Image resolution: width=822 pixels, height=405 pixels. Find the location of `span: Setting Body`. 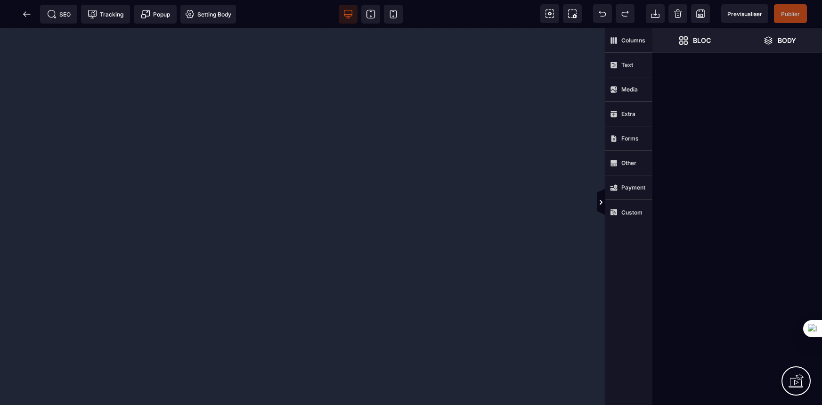

span: Setting Body is located at coordinates (208, 14).